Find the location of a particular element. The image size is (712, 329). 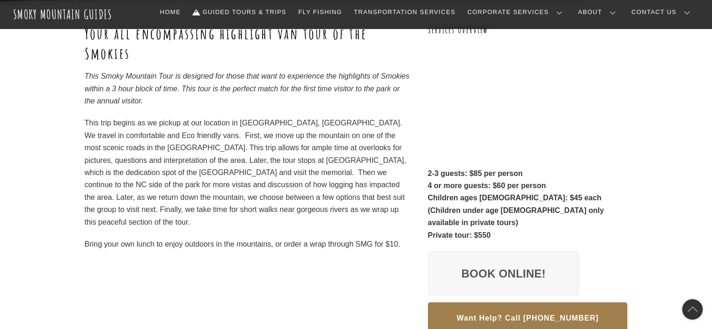

strong: Private tour: $550 is located at coordinates (459, 235).